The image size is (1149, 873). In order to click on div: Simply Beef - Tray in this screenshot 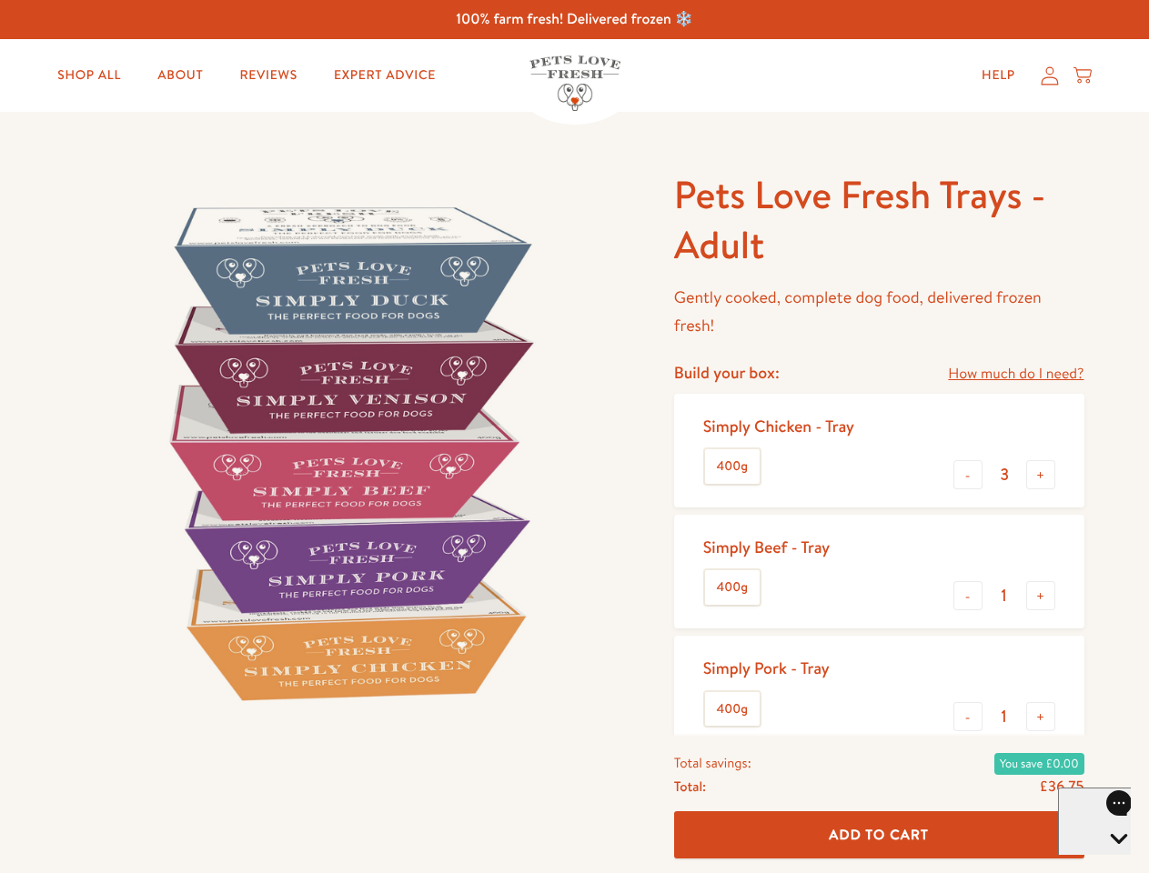, I will do `click(766, 547)`.